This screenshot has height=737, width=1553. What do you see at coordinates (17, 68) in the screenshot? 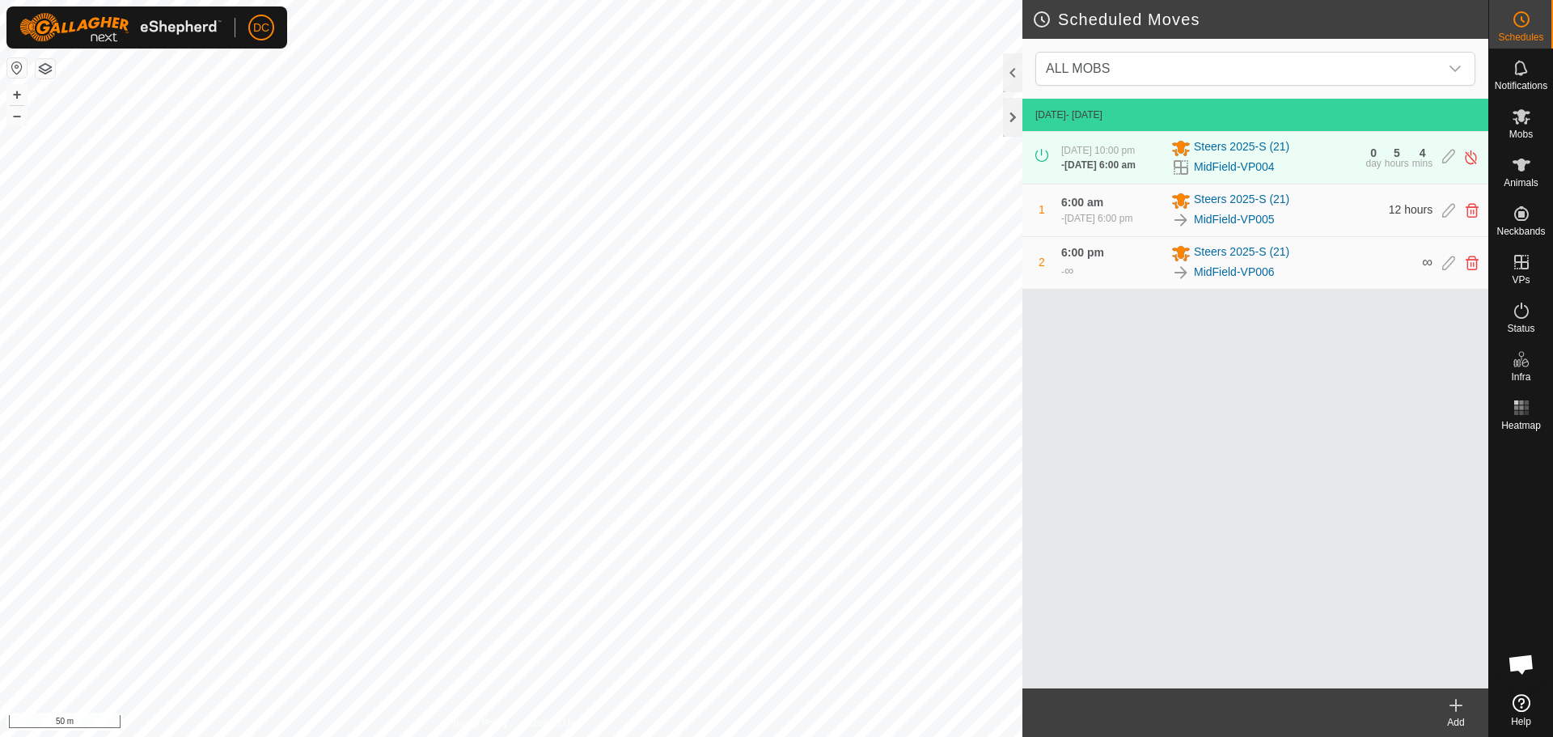
I see `button: Reset Map` at bounding box center [17, 68].